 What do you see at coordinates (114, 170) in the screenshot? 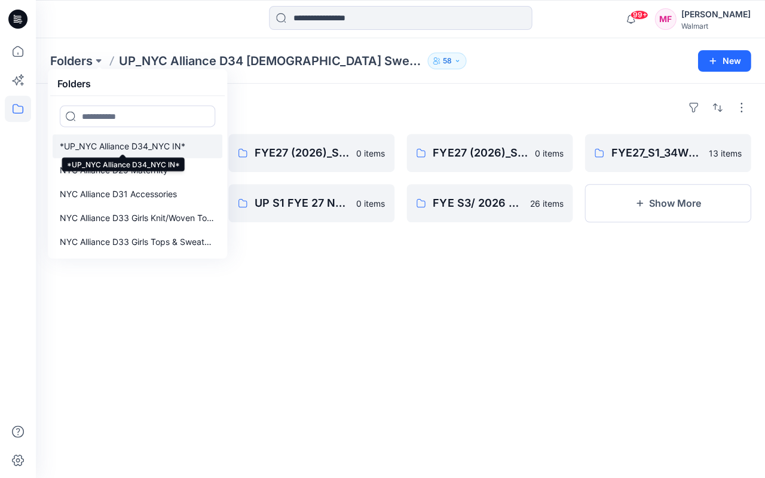
I see `p: NYC Alliance D29 Maternity` at bounding box center [114, 170].